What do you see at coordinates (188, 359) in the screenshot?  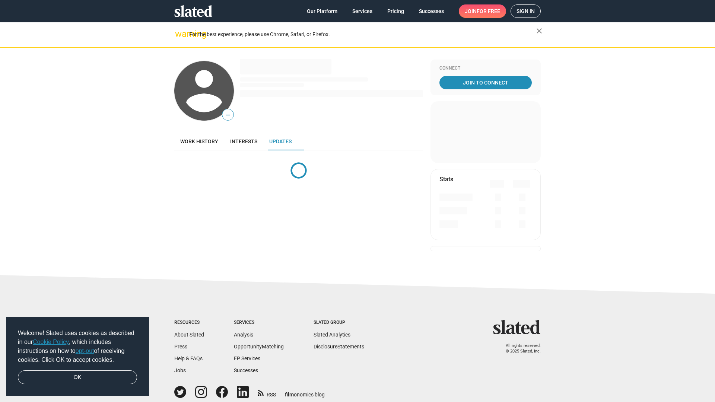 I see `a: Help & FAQs` at bounding box center [188, 359].